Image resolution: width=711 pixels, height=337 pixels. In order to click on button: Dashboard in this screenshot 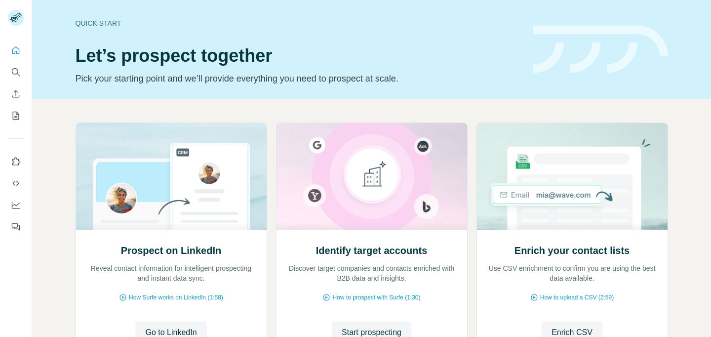, I will do `click(16, 205)`.